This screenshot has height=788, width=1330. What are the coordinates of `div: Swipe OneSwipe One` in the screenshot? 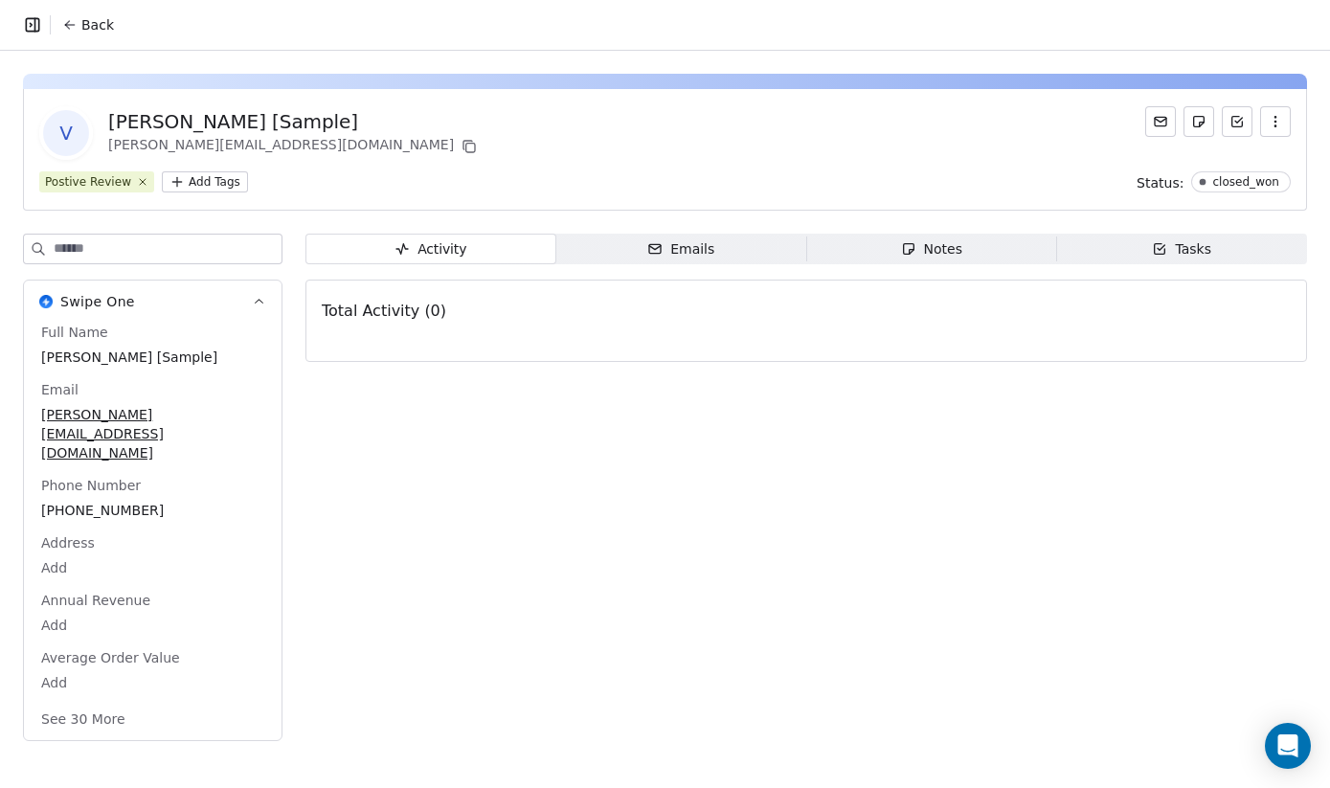 It's located at (152, 531).